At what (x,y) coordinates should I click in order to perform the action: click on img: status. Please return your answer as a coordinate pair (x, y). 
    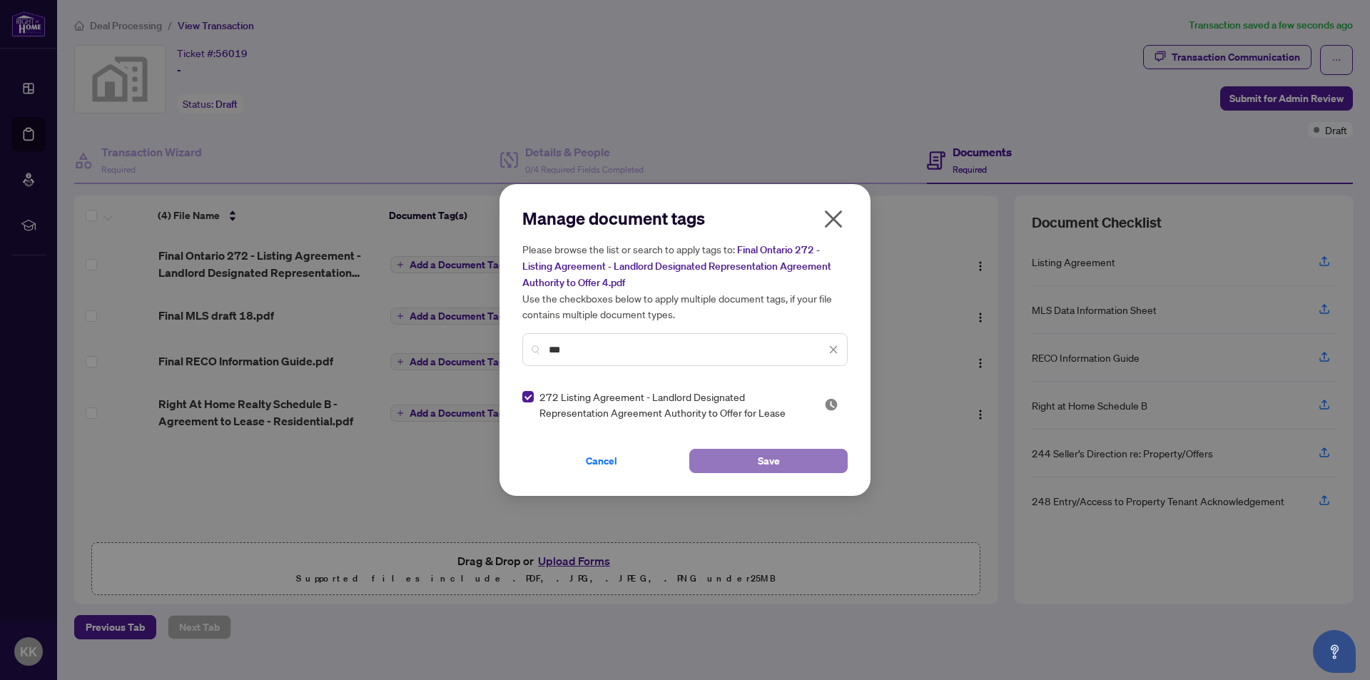
    Looking at the image, I should click on (831, 405).